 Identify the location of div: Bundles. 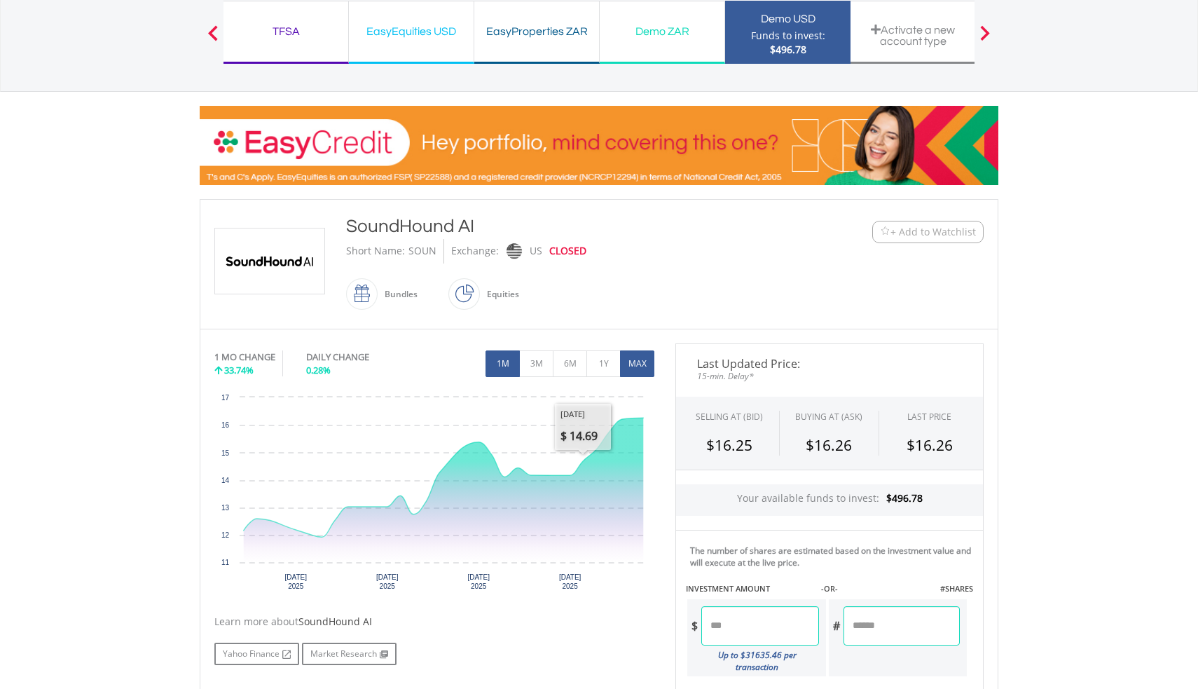
(397, 294).